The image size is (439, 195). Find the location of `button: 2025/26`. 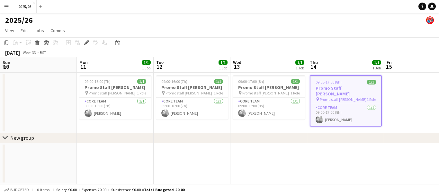

button: 2025/26 is located at coordinates (25, 6).